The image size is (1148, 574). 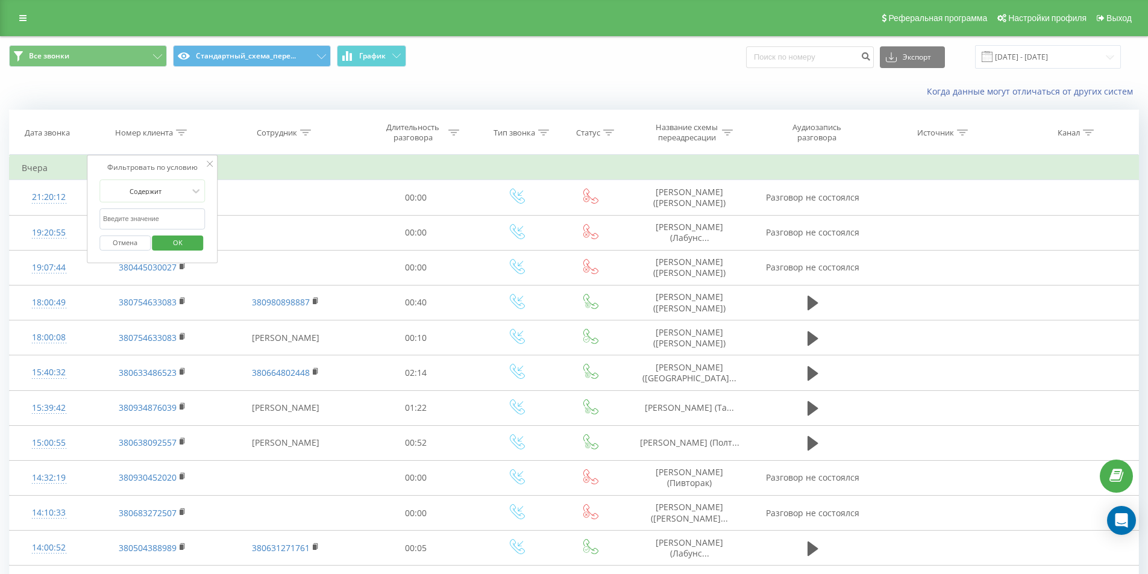 What do you see at coordinates (49, 548) in the screenshot?
I see `div: 14:00:52` at bounding box center [49, 548].